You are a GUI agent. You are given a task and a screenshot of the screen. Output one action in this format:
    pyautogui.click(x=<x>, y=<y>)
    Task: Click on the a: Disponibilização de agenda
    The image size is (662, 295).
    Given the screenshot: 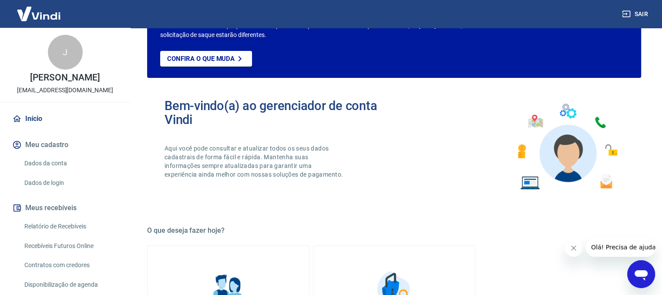 What is the action you would take?
    pyautogui.click(x=70, y=285)
    